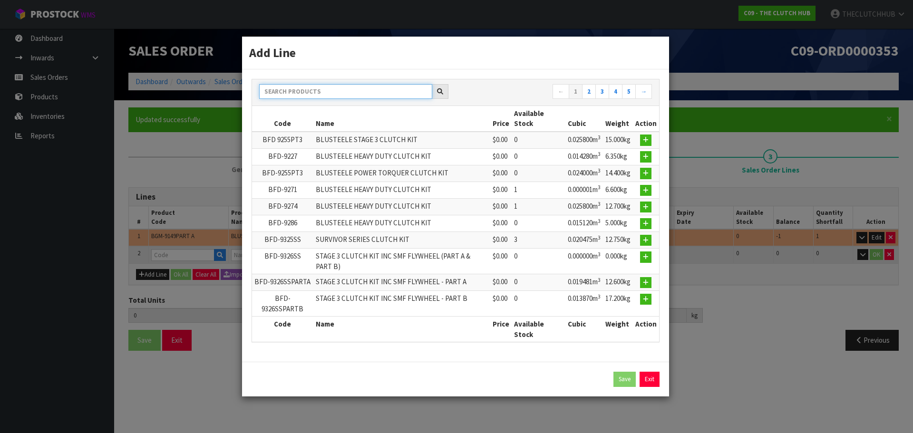  I want to click on td: BFD-9326SSPARTA, so click(282, 282).